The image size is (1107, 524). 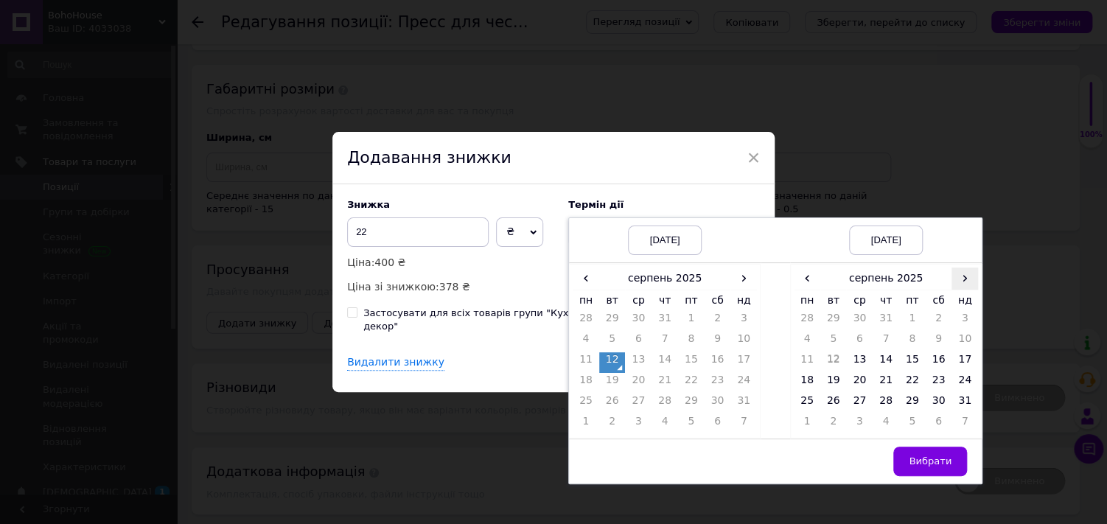 What do you see at coordinates (418, 232) in the screenshot?
I see `input: 0` at bounding box center [418, 232].